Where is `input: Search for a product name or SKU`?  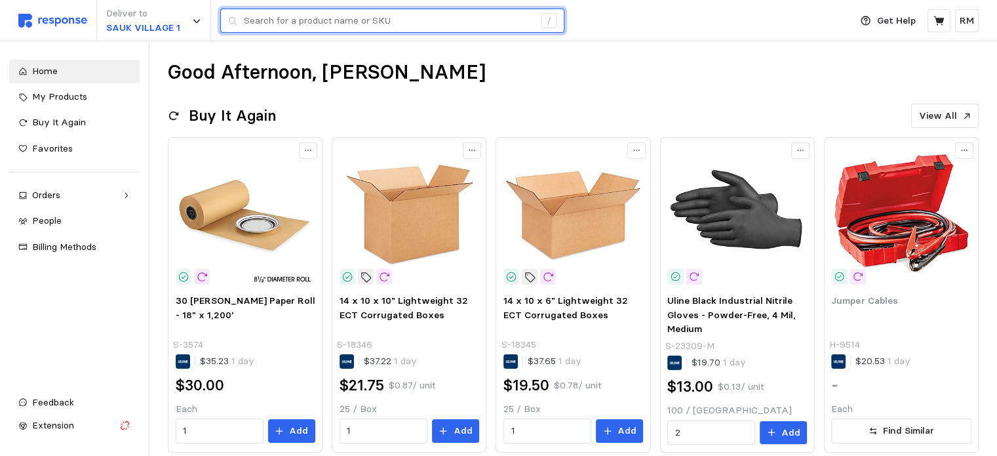
input: Search for a product name or SKU is located at coordinates (389, 21).